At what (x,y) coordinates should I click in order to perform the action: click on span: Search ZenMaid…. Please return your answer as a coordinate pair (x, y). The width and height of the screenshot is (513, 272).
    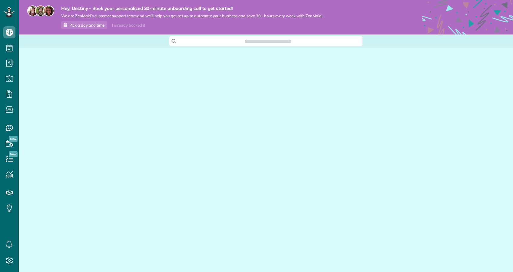
    Looking at the image, I should click on (268, 41).